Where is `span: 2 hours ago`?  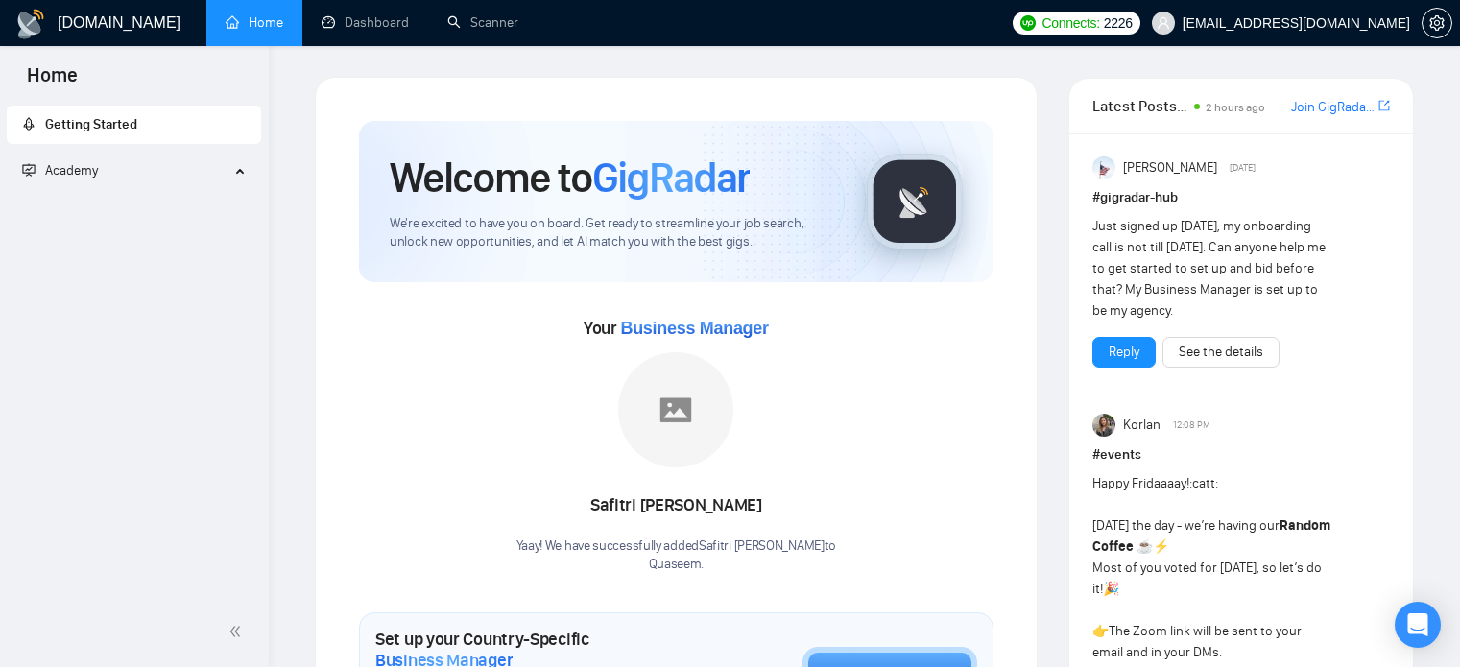 span: 2 hours ago is located at coordinates (1235, 108).